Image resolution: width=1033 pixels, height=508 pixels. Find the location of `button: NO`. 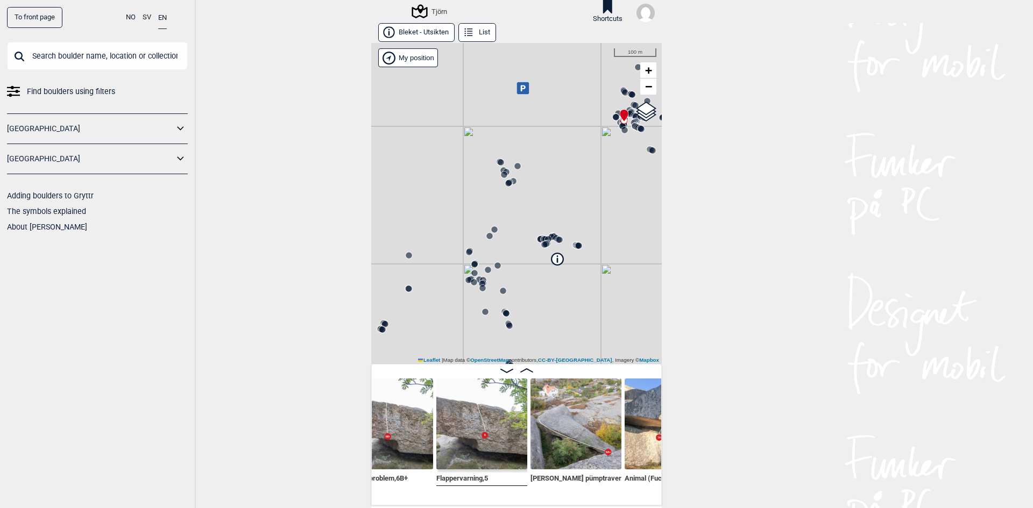

button: NO is located at coordinates (131, 17).